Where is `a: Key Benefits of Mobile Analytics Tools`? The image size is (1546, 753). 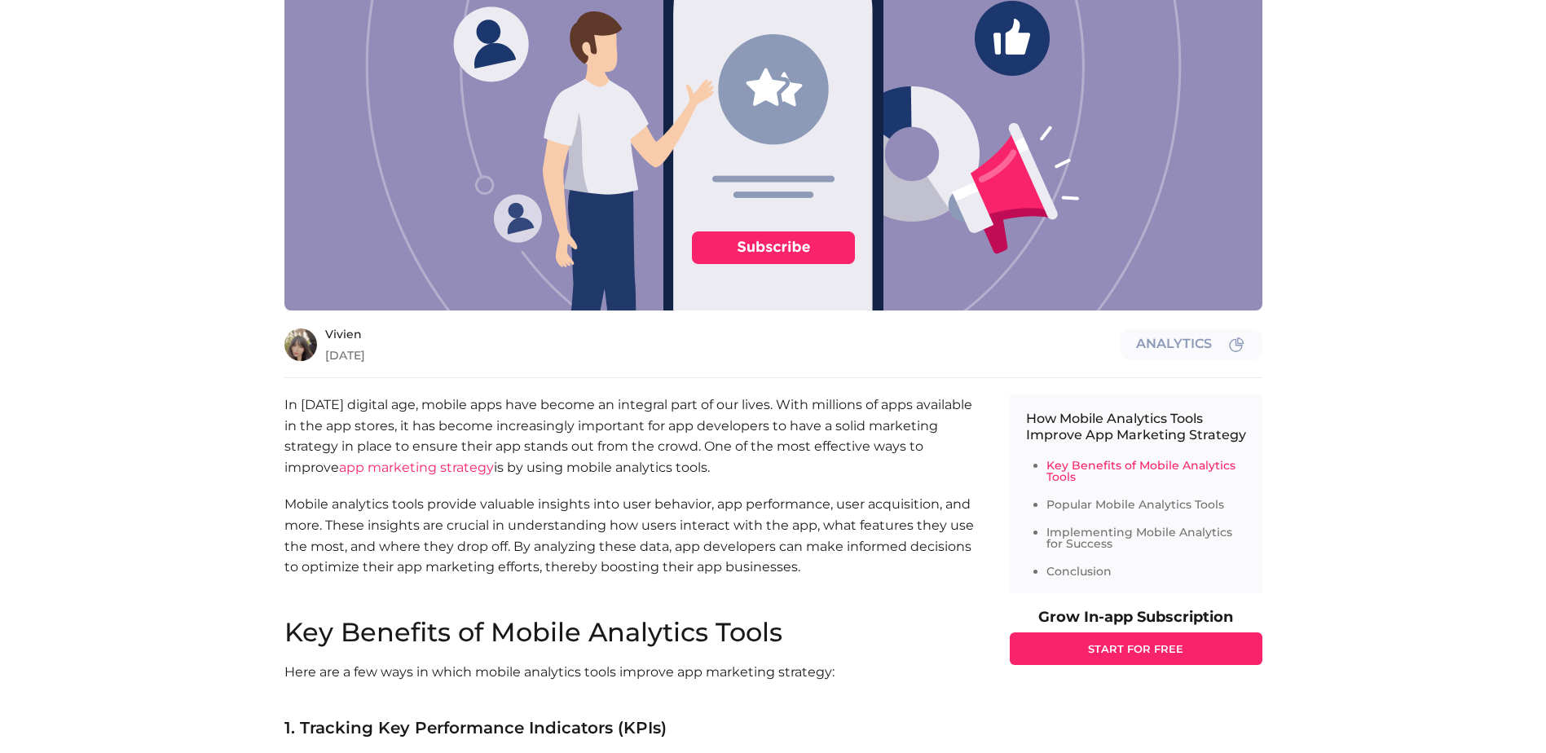 a: Key Benefits of Mobile Analytics Tools is located at coordinates (1141, 471).